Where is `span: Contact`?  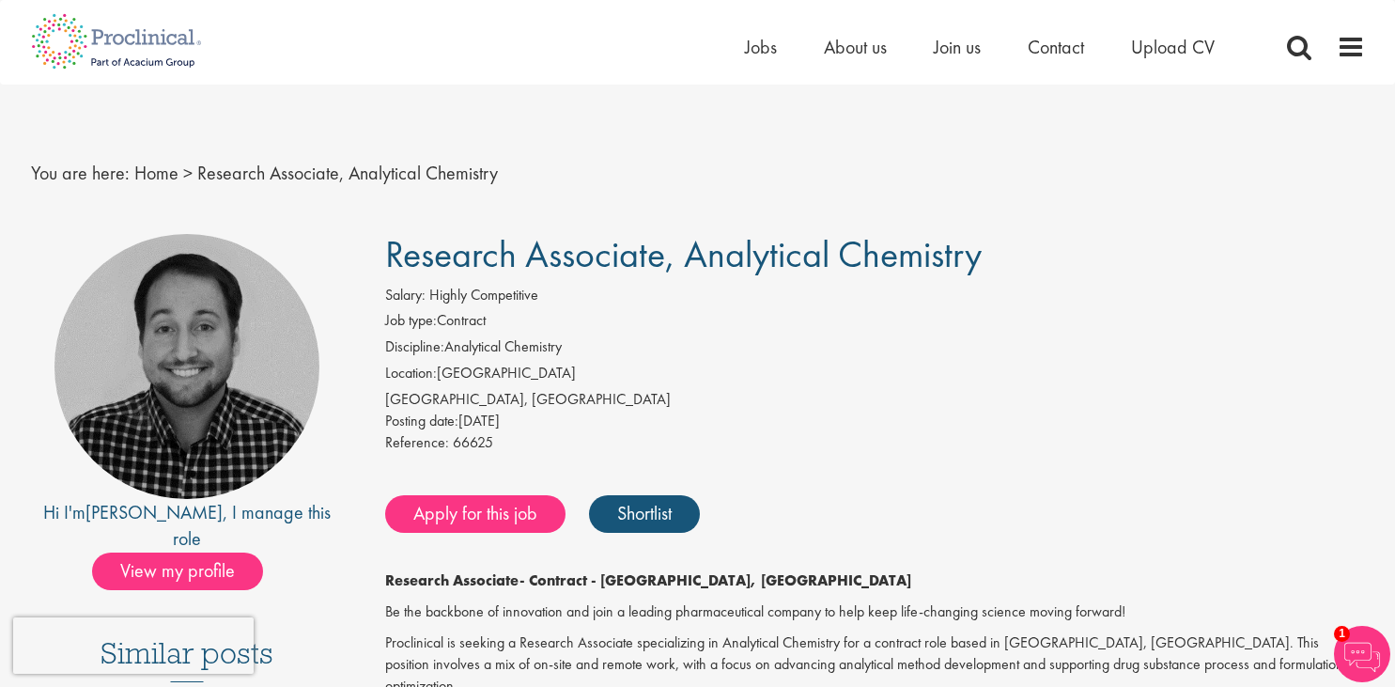 span: Contact is located at coordinates (1056, 47).